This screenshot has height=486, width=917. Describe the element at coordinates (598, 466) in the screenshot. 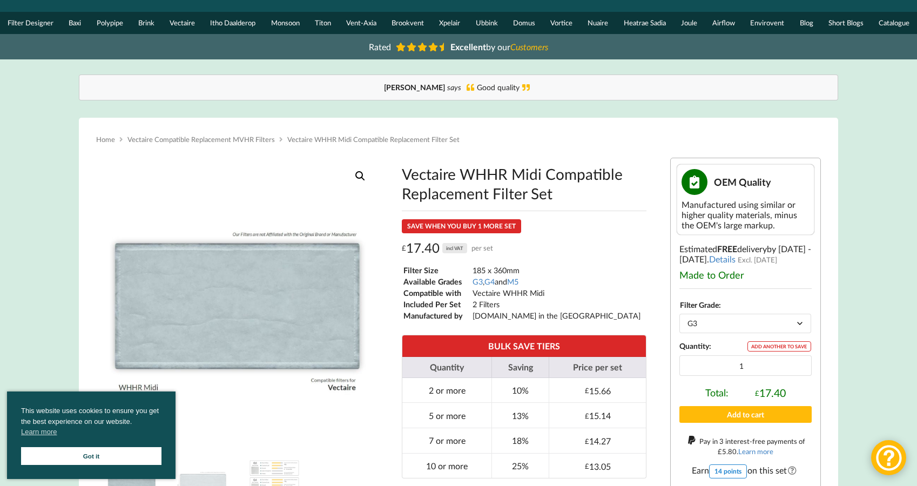

I see `div: 13.05` at that location.